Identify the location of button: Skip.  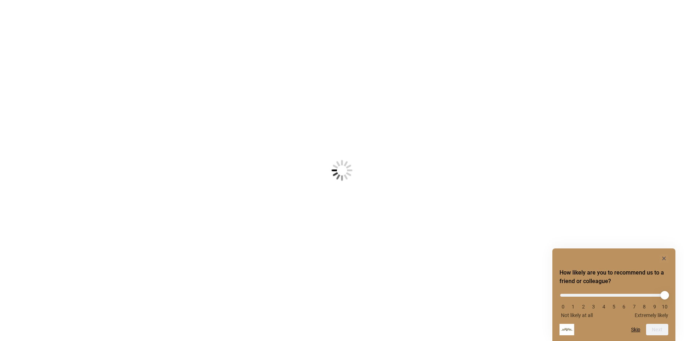
(636, 330).